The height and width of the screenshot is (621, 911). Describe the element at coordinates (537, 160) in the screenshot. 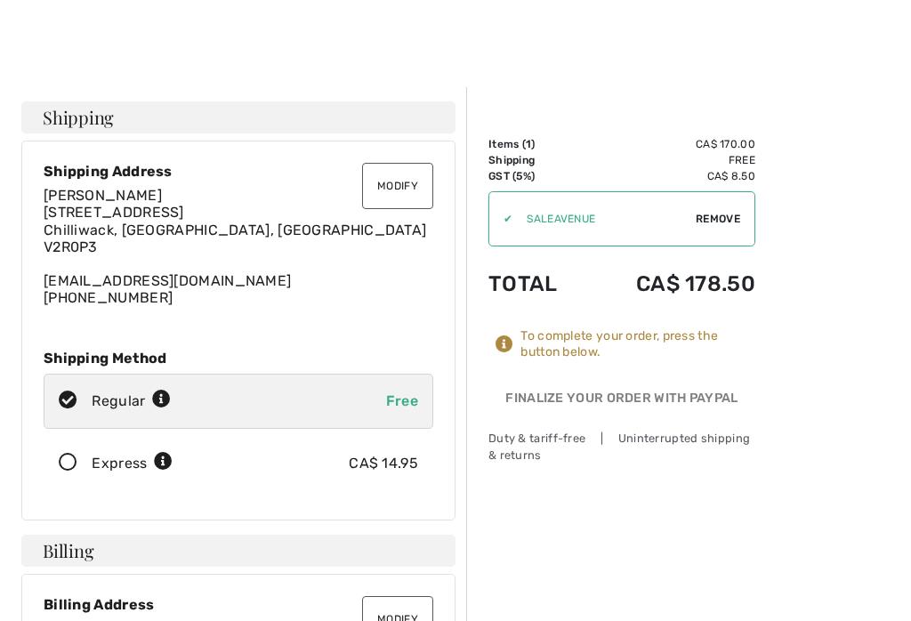

I see `td: Shipping` at that location.